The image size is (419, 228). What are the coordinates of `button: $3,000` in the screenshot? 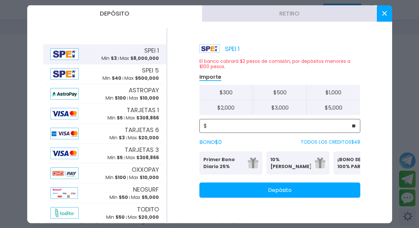 It's located at (279, 107).